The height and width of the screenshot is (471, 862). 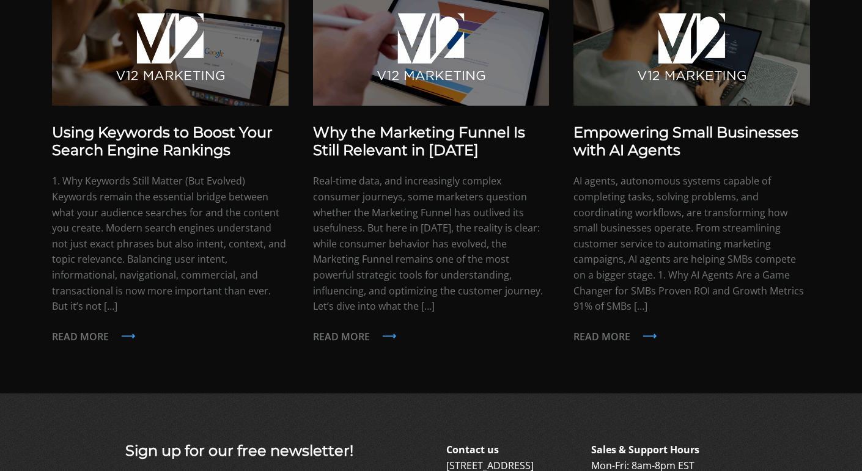 What do you see at coordinates (691, 244) in the screenshot?
I see `p: AI agents, autonomous systems capable of completing tasks, solving problems, and coordinating wor...` at bounding box center [691, 244].